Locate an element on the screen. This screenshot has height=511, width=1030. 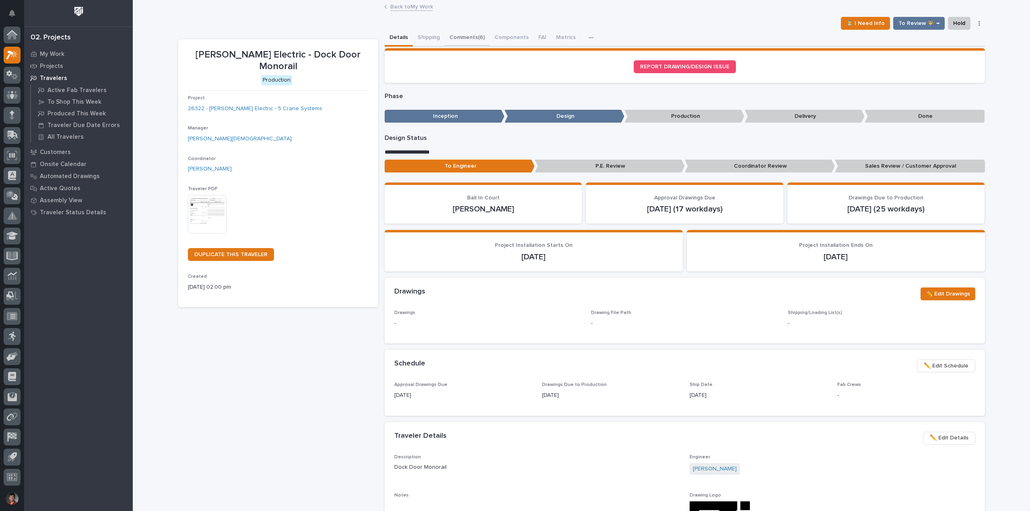
p: Active Quotes is located at coordinates (60, 189).